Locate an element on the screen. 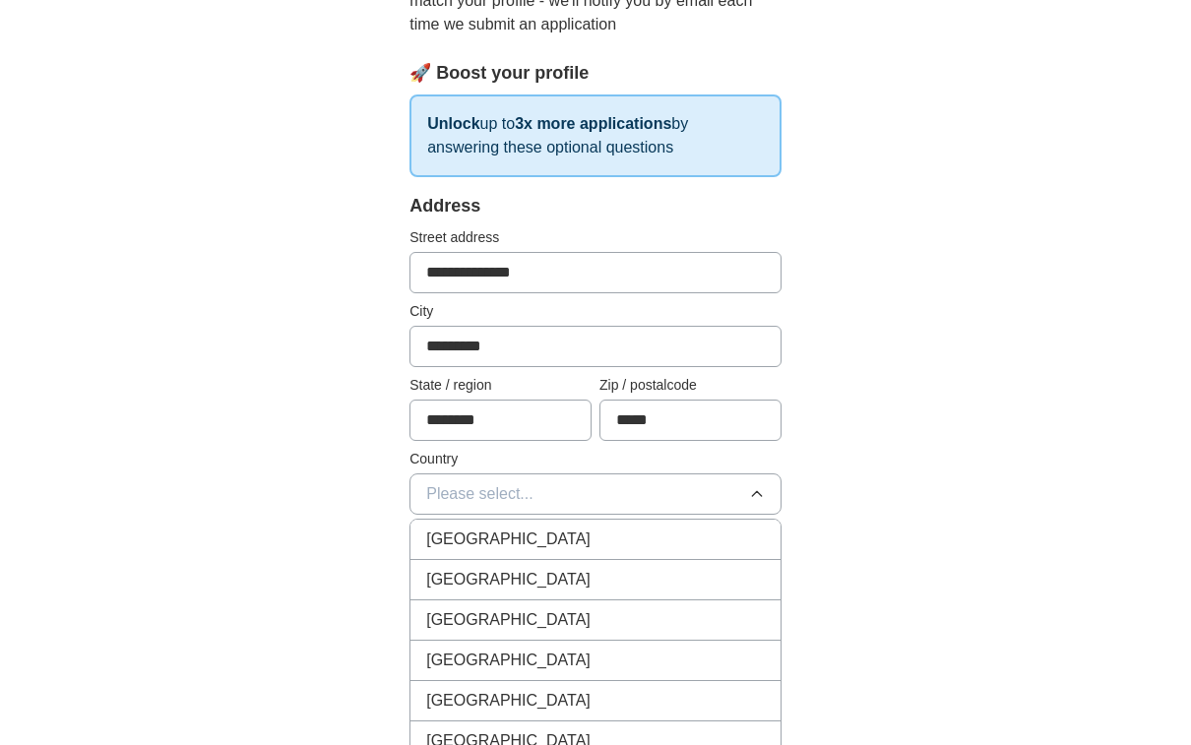  label: City is located at coordinates (596, 311).